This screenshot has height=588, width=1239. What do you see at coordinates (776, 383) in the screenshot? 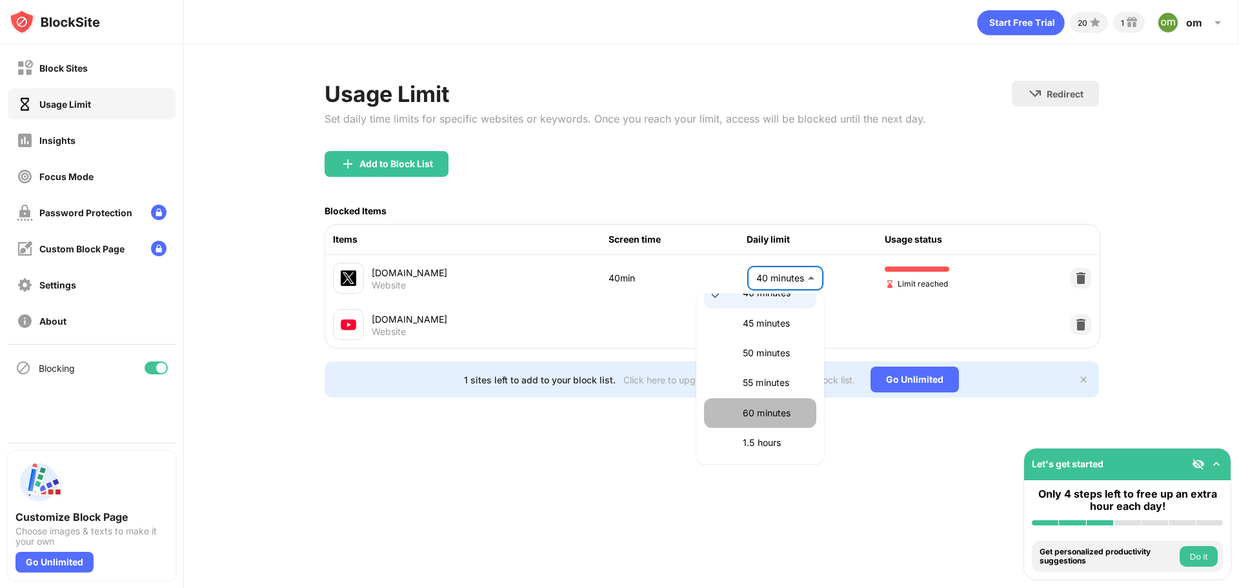
I see `p: 55 minutes` at bounding box center [776, 383].